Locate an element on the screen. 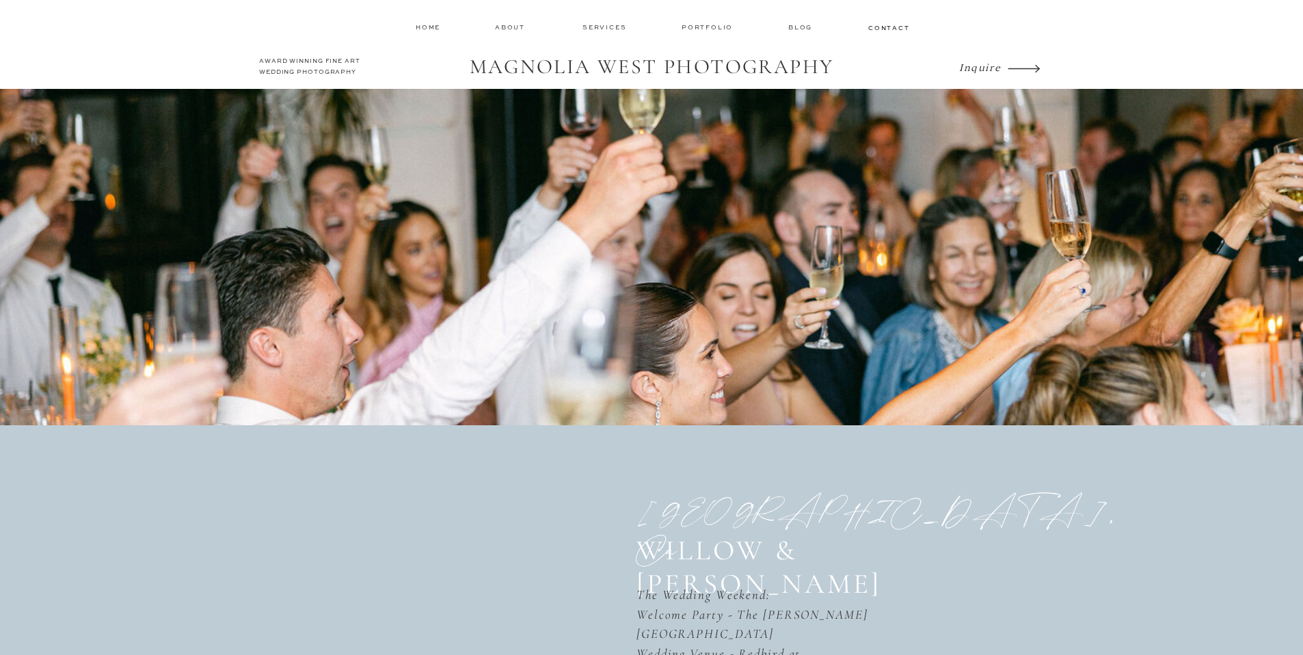  a: contact is located at coordinates (888, 27).